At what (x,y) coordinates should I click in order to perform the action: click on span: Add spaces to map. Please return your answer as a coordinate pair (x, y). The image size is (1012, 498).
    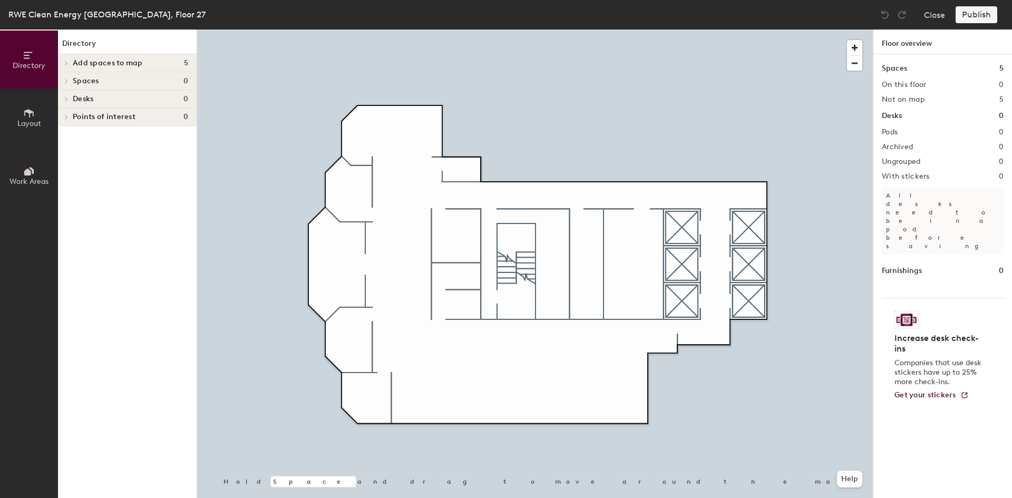
    Looking at the image, I should click on (108, 63).